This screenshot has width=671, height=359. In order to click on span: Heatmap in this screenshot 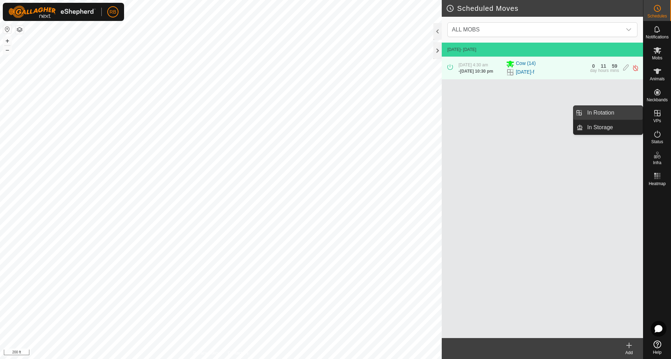, I will do `click(657, 184)`.